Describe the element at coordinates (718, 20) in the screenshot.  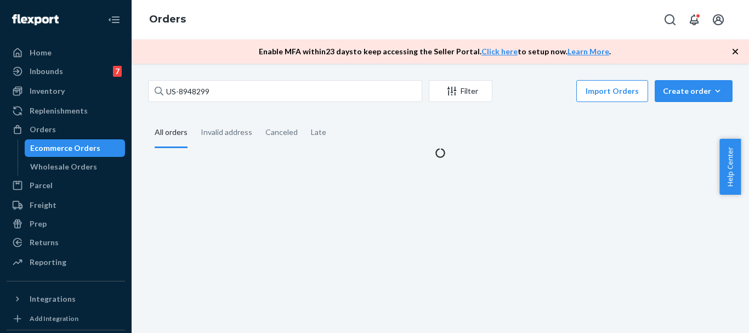
I see `button: Open account menu` at that location.